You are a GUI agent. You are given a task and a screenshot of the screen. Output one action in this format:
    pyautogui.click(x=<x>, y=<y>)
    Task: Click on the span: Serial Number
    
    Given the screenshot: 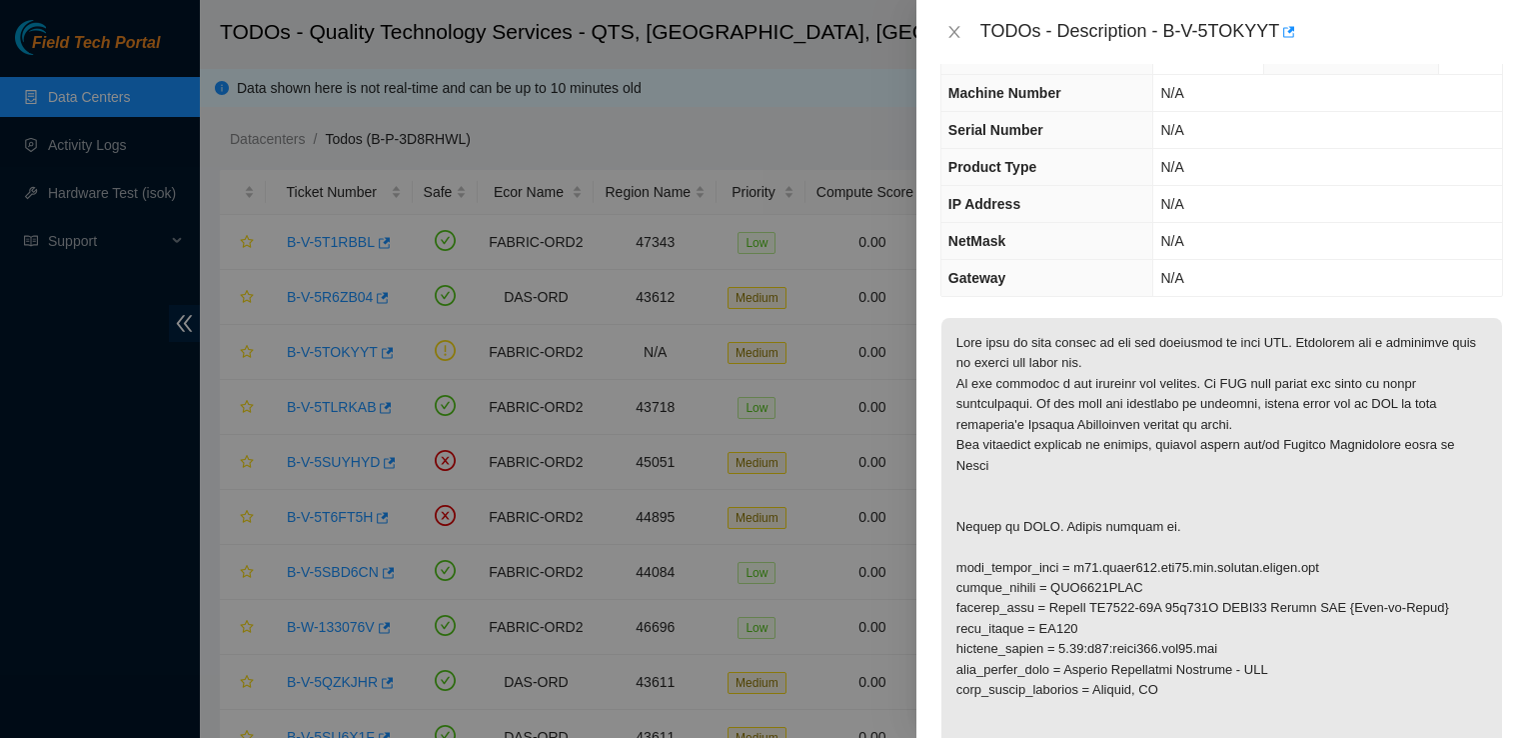 What is the action you would take?
    pyautogui.click(x=996, y=130)
    